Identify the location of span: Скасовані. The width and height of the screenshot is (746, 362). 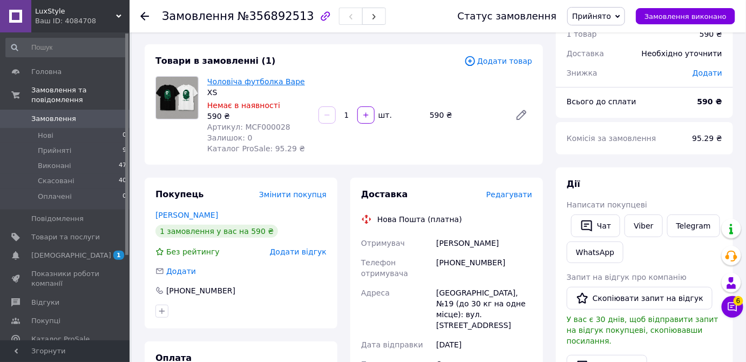
(56, 181).